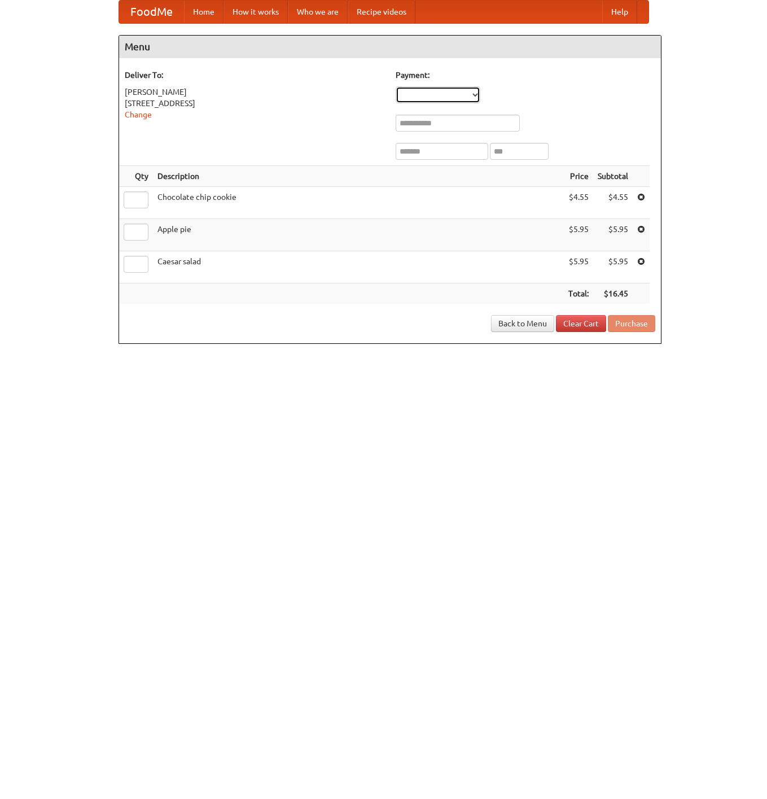  I want to click on a: How it works, so click(256, 12).